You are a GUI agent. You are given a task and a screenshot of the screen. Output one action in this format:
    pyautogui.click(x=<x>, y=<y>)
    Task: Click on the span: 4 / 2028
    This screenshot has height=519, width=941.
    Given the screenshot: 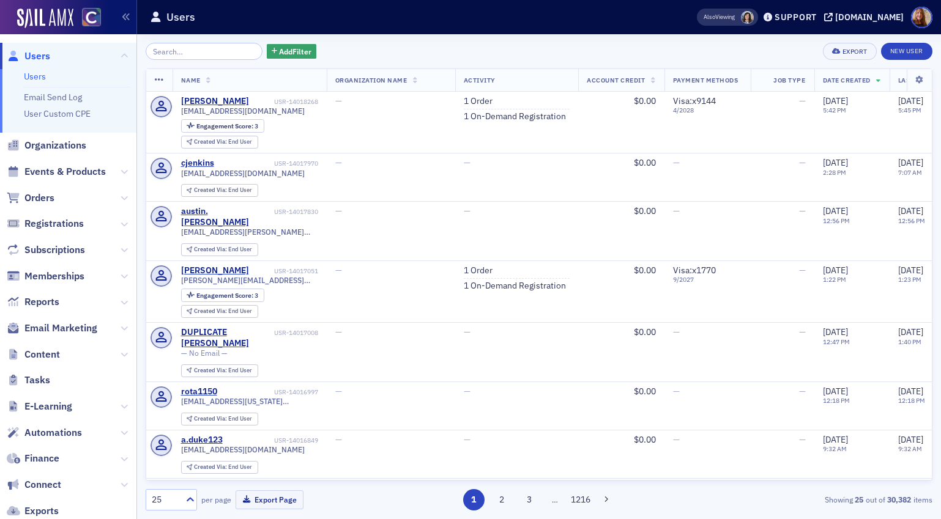 What is the action you would take?
    pyautogui.click(x=707, y=110)
    